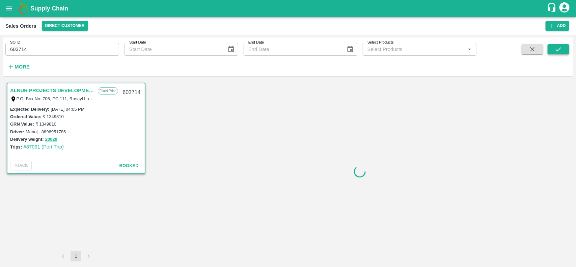 The height and width of the screenshot is (267, 576). What do you see at coordinates (15, 43) in the screenshot?
I see `label: SO ID` at bounding box center [15, 43].